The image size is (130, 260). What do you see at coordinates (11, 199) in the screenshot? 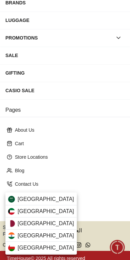
I see `img: Saudi Arabia` at bounding box center [11, 199].